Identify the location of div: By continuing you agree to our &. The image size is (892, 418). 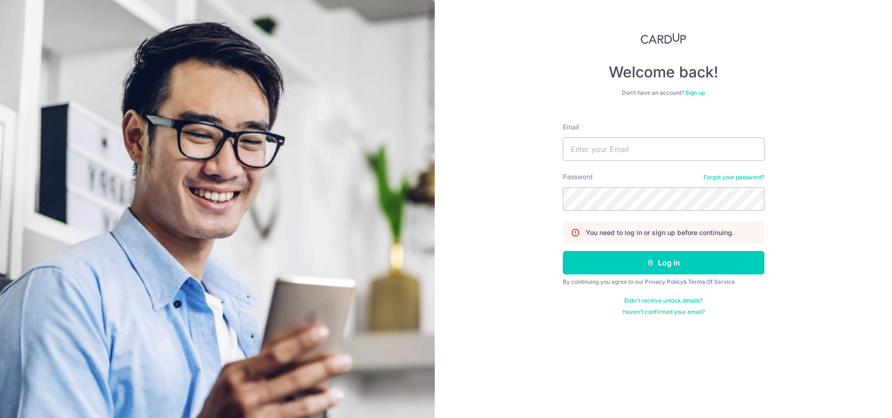
(664, 282).